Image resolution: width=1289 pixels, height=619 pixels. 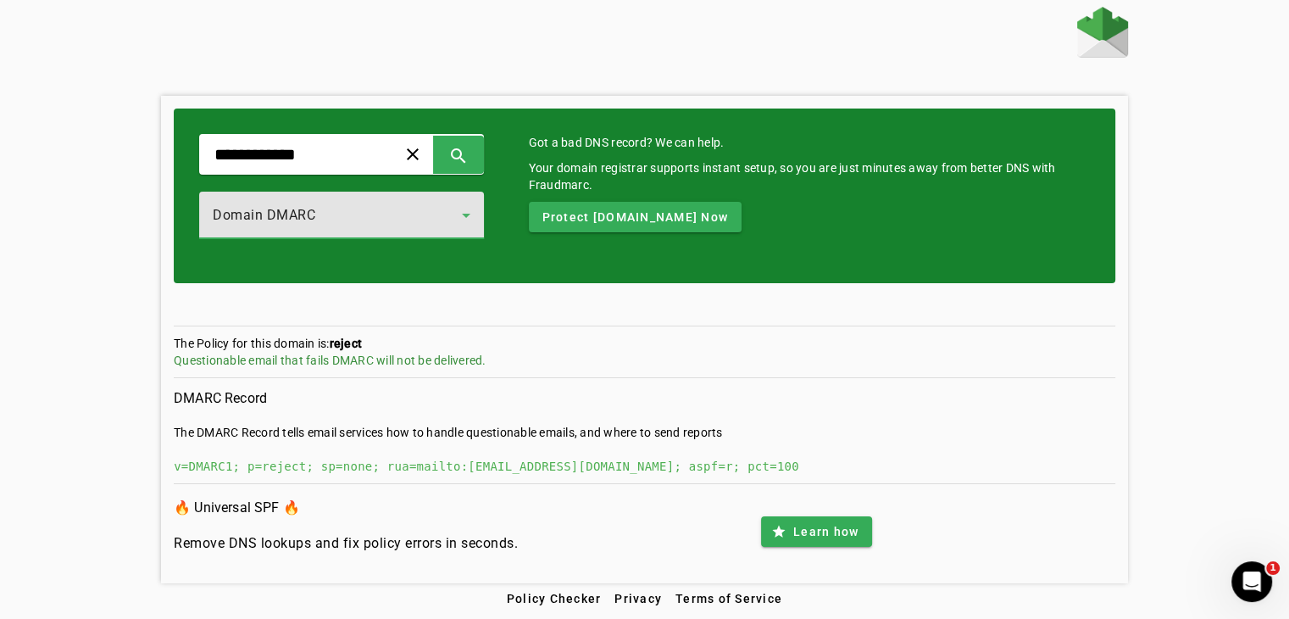 What do you see at coordinates (810, 142) in the screenshot?
I see `mat-card-title: Got a bad DNS record? We can help.` at bounding box center [810, 142].